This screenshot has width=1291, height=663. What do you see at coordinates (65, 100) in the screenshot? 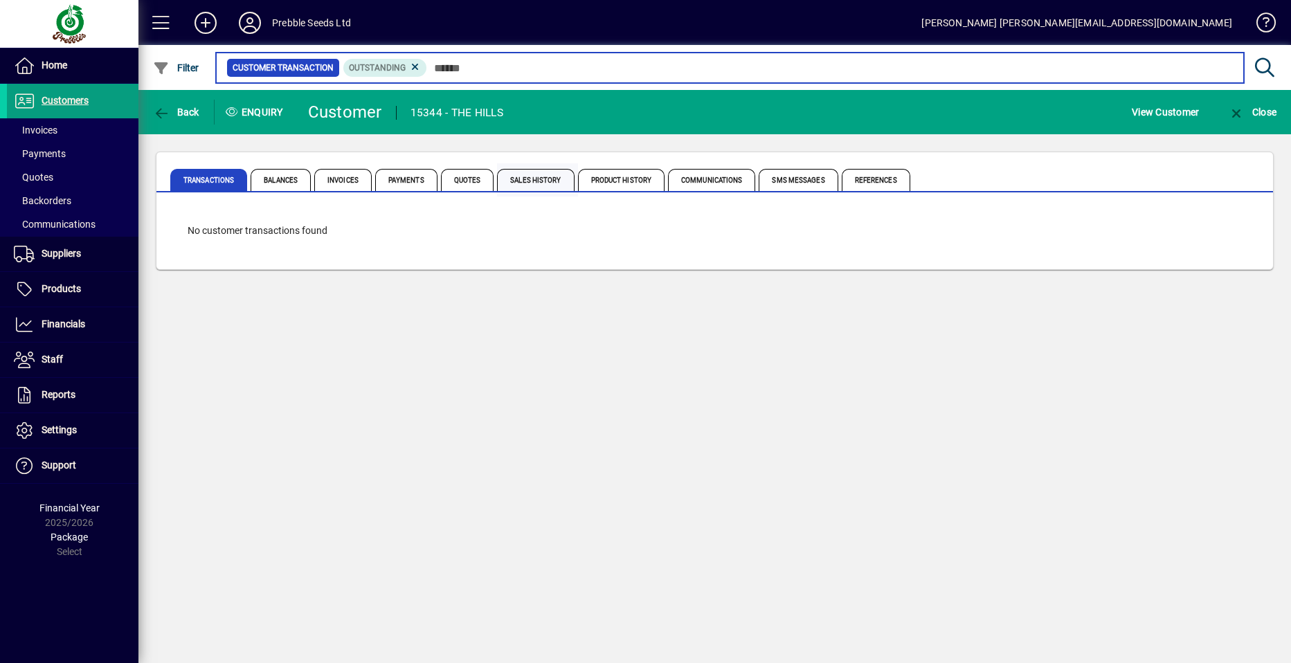
I see `span: Customers` at bounding box center [65, 100].